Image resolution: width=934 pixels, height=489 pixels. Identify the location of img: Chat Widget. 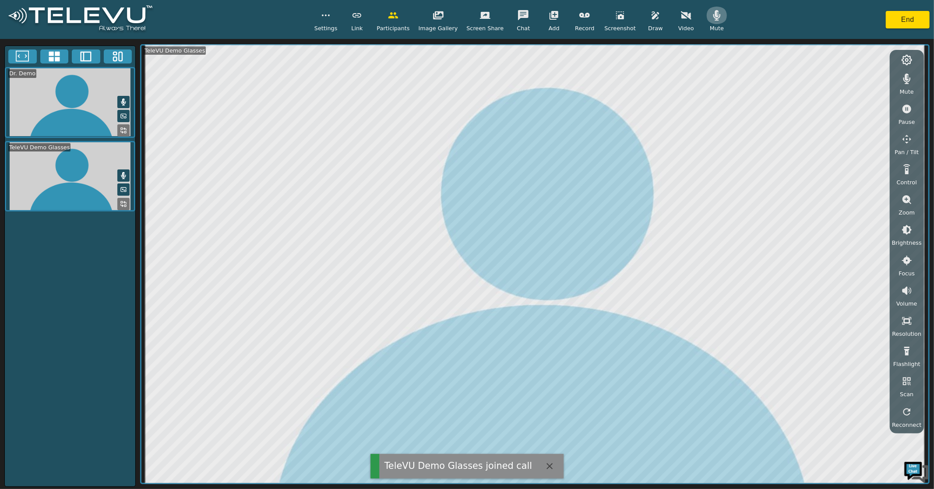
(917, 472).